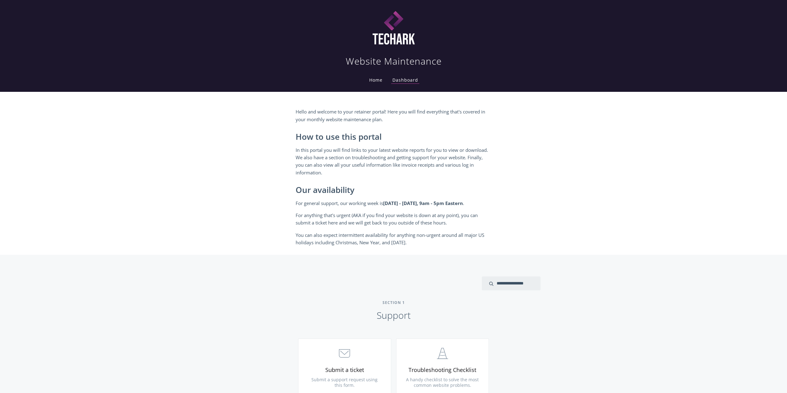  What do you see at coordinates (393, 137) in the screenshot?
I see `h2: How to use this portal` at bounding box center [393, 137].